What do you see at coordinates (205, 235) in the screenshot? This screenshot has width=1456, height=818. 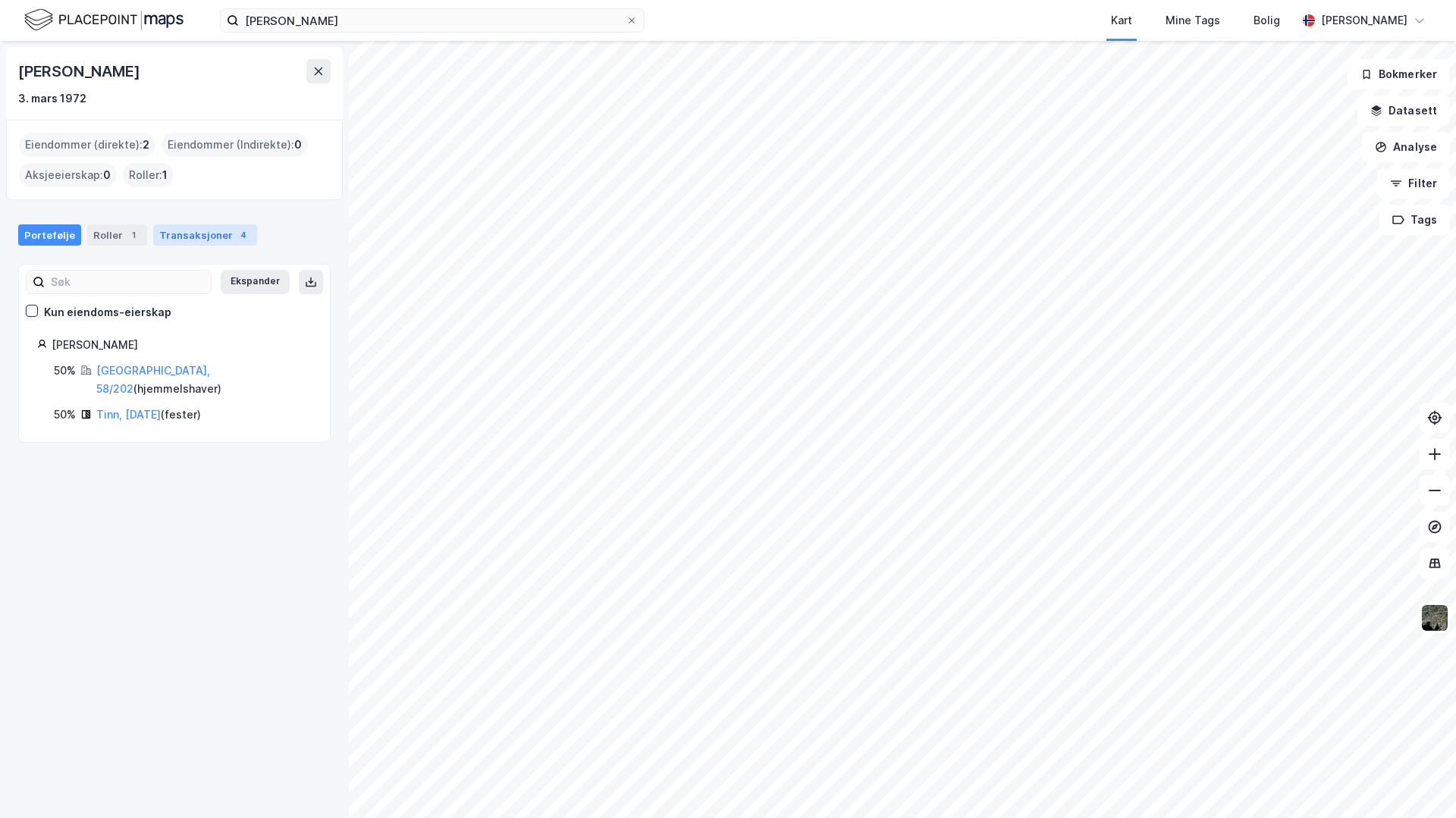 I see `div: Transaksjoner` at bounding box center [205, 235].